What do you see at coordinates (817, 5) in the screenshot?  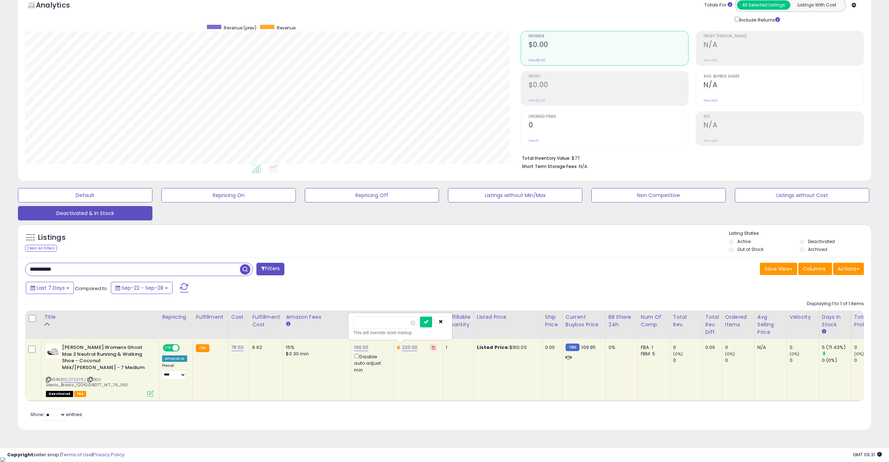 I see `button: Listings With Cost` at bounding box center [817, 5].